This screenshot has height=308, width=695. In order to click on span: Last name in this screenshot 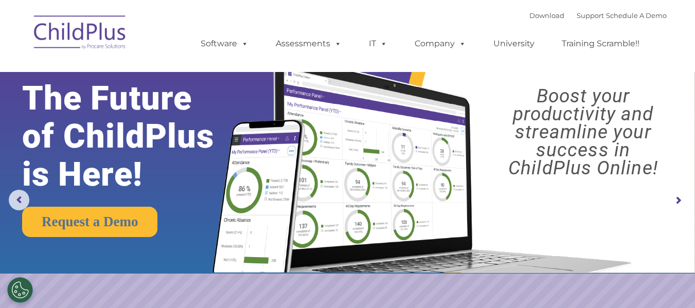, I will do `click(158, 71)`.